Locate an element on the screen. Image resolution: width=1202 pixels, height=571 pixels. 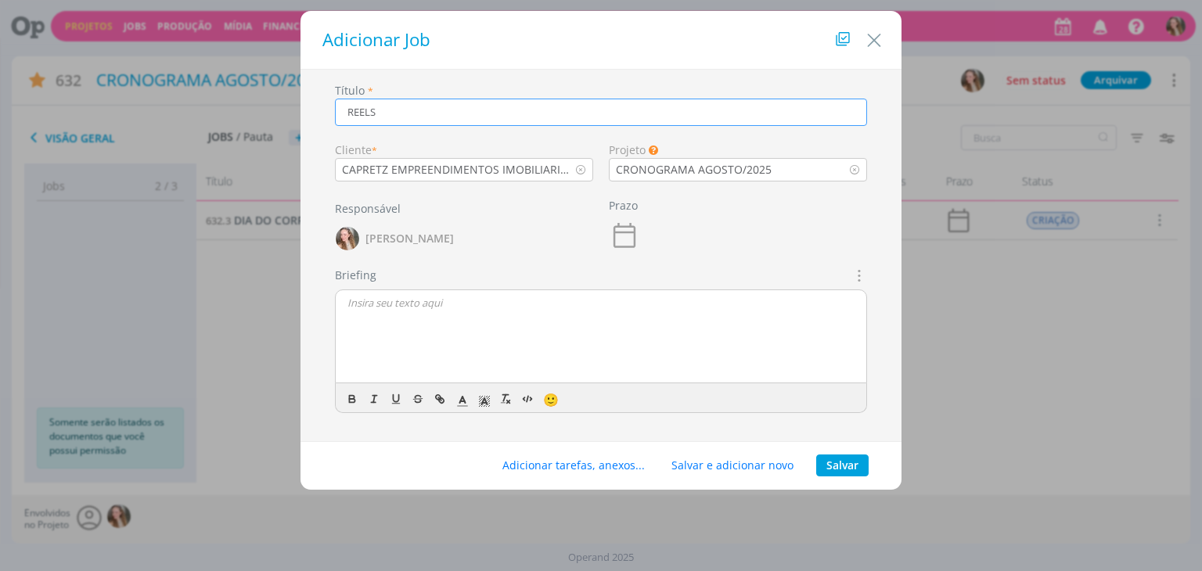
button: Adicionar tarefas, anexos... is located at coordinates (574, 466).